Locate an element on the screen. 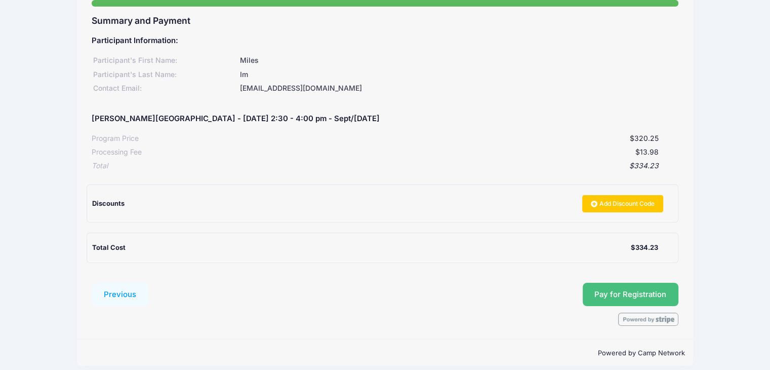 The image size is (770, 370). span: Pay for Registration is located at coordinates (630, 294).